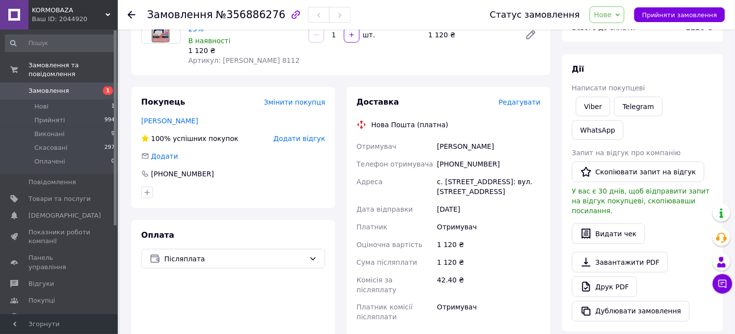 The height and width of the screenshot is (334, 735). I want to click on span: Покупці, so click(42, 300).